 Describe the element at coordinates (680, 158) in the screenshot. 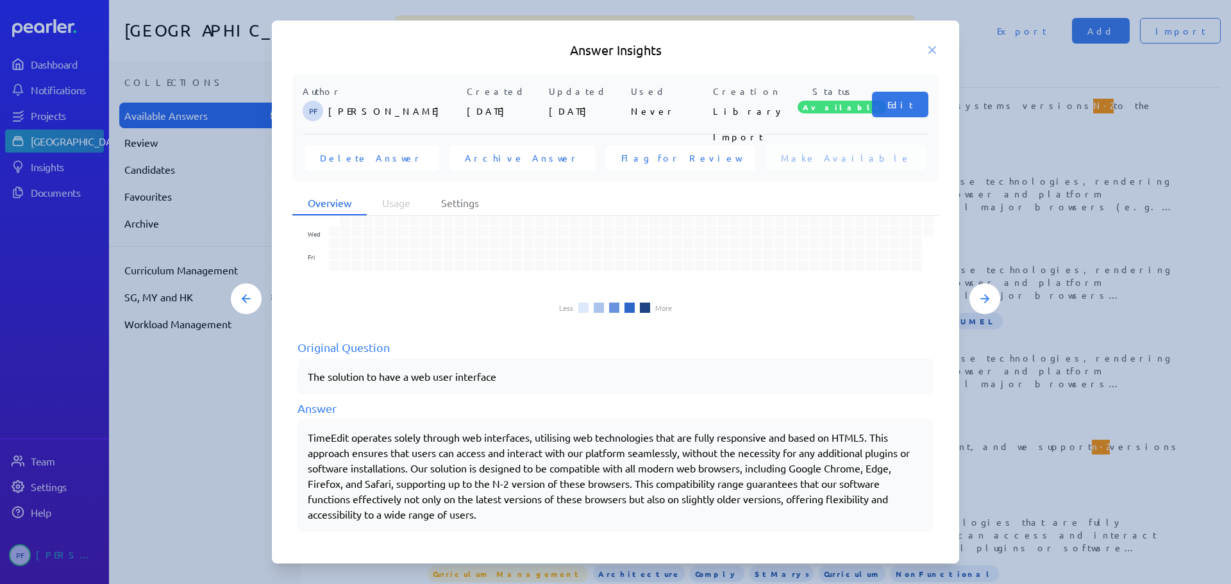

I see `button: Flag for Review` at that location.